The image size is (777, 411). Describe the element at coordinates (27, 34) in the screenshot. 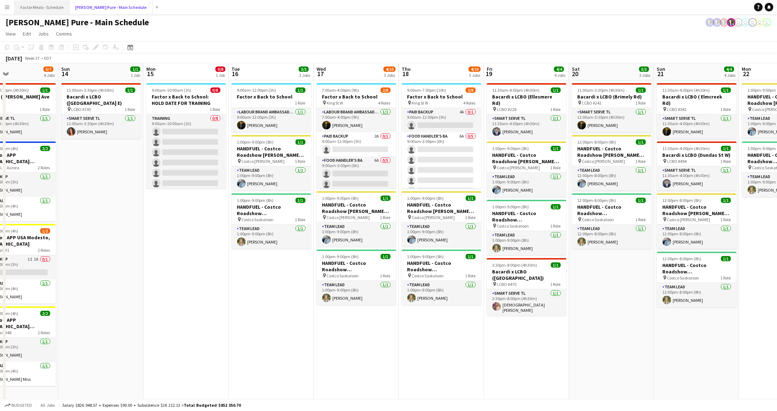

I see `span: Edit` at that location.